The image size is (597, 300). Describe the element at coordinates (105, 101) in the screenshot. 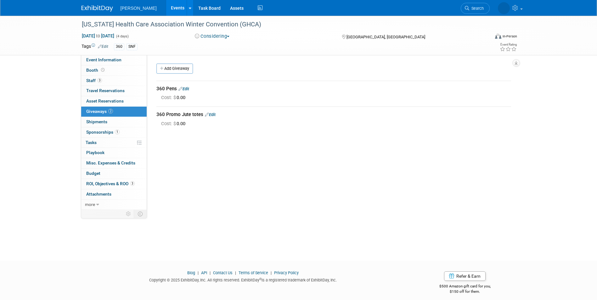

I see `span: Asset Reservations` at that location.